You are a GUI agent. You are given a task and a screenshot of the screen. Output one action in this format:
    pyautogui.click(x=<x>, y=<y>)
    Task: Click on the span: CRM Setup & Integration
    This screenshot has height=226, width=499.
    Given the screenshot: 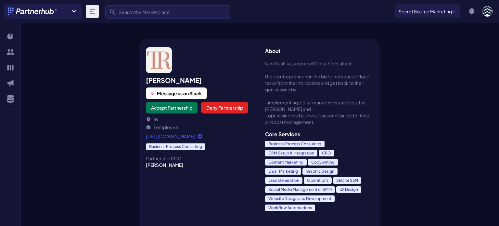 What is the action you would take?
    pyautogui.click(x=291, y=153)
    